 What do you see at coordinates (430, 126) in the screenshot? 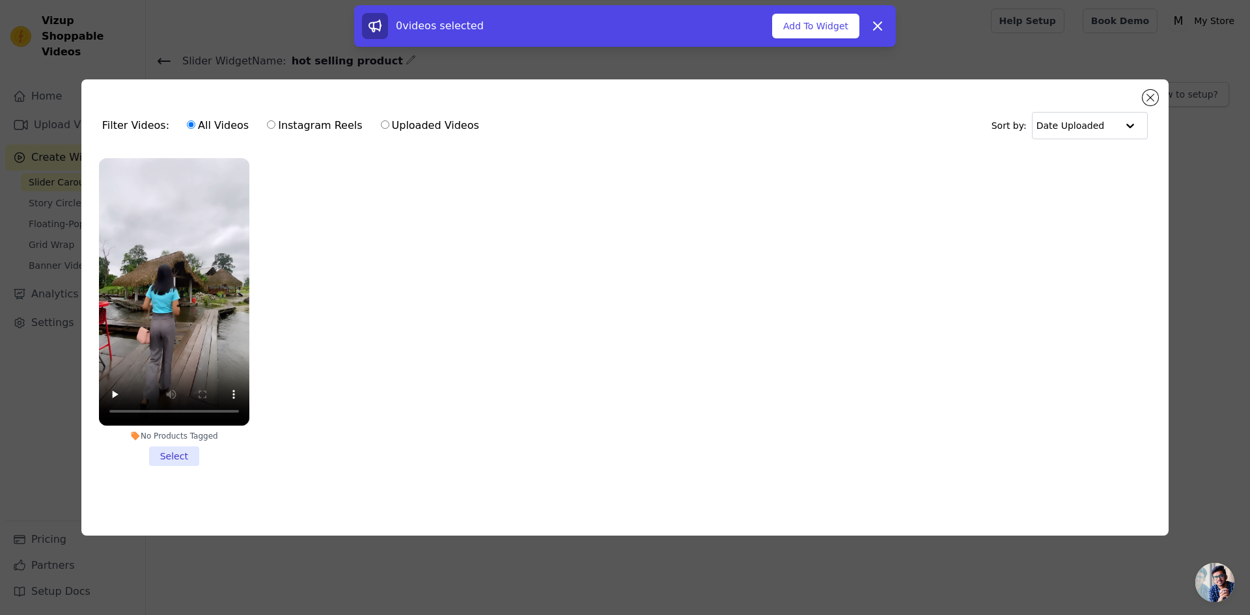
I see `label: Uploaded Videos` at bounding box center [430, 126].